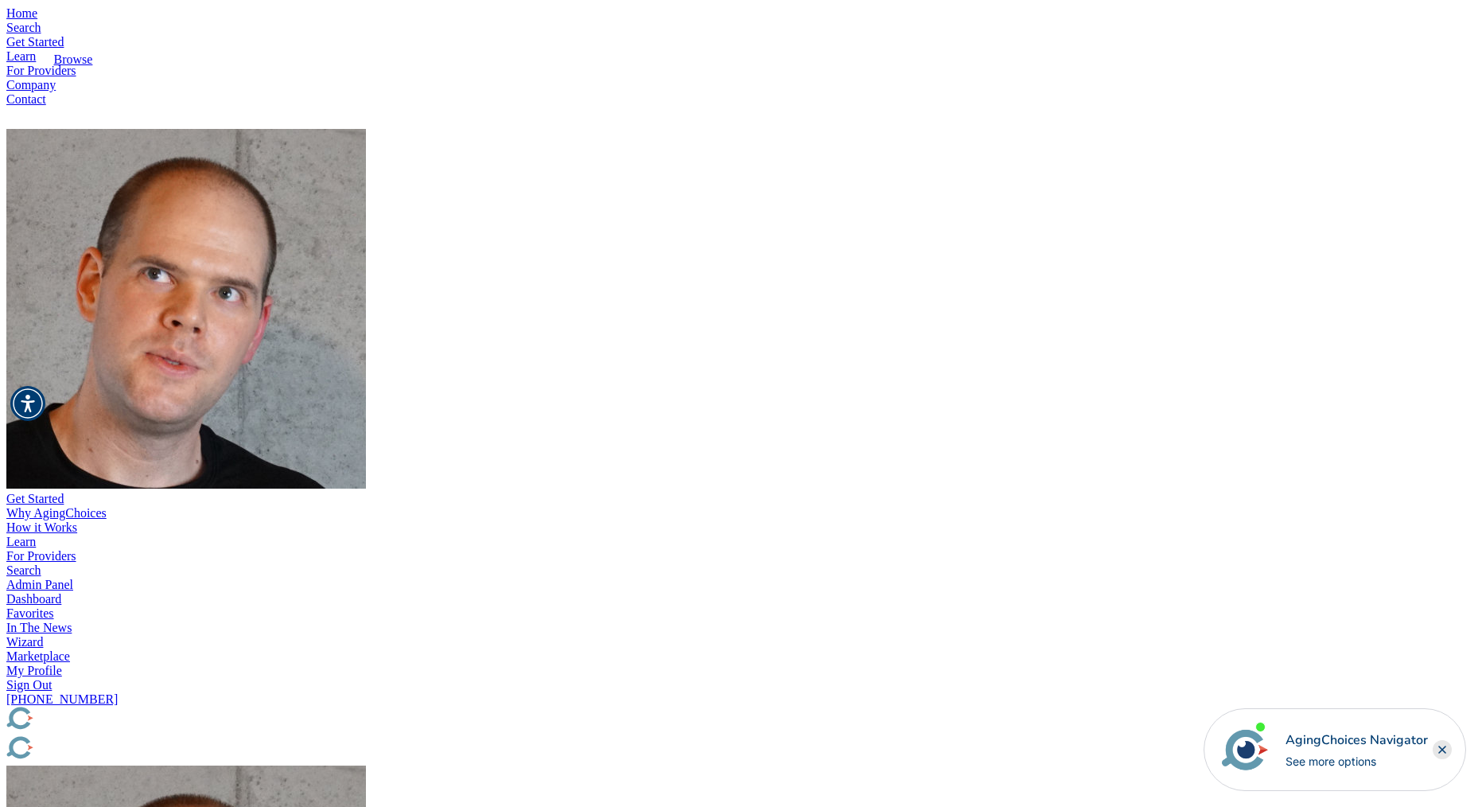 The width and height of the screenshot is (1482, 807). Describe the element at coordinates (24, 27) in the screenshot. I see `a: Search` at that location.